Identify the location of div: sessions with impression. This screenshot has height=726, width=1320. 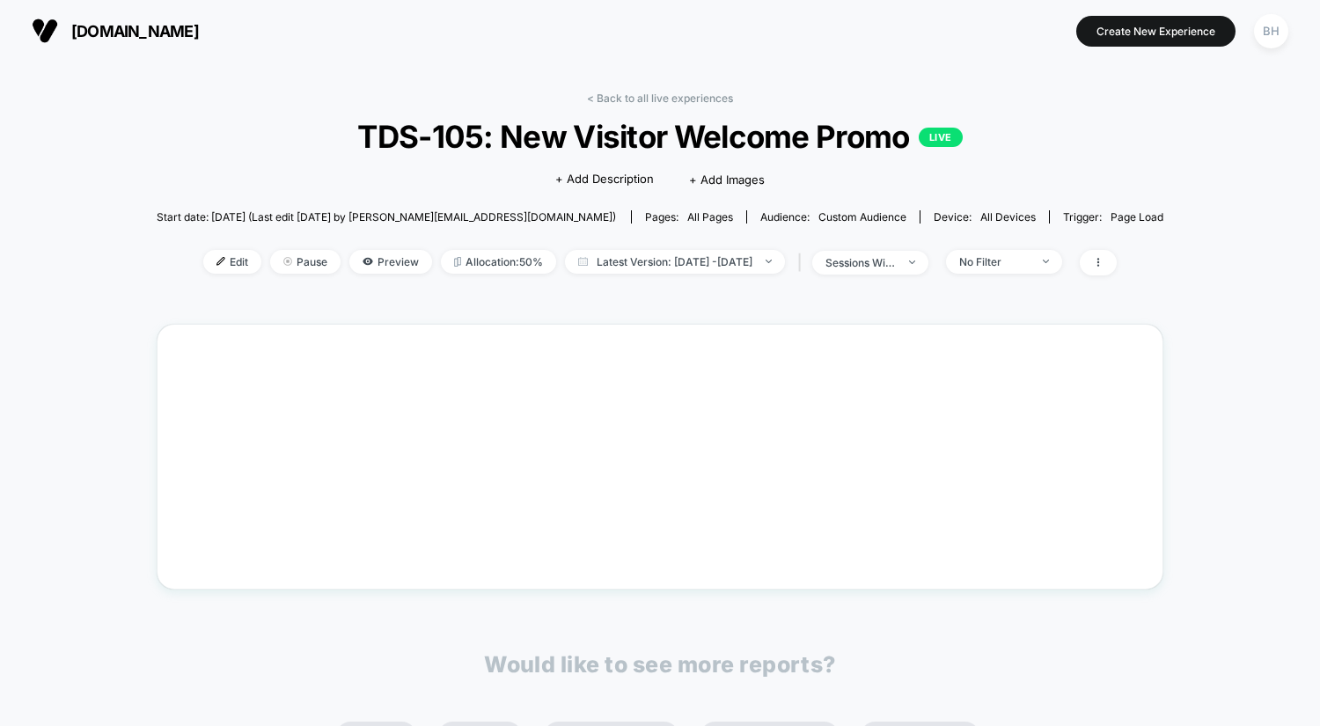
(861, 262).